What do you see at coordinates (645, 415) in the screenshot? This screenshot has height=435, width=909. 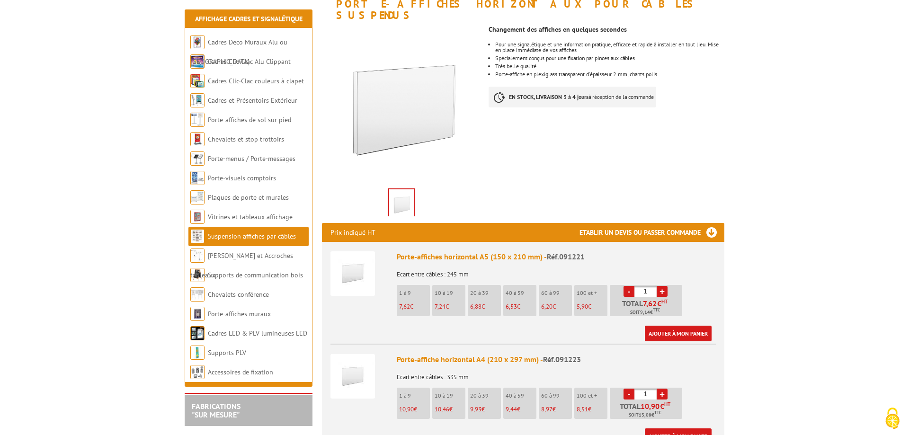 I see `span: 13,08` at bounding box center [645, 415].